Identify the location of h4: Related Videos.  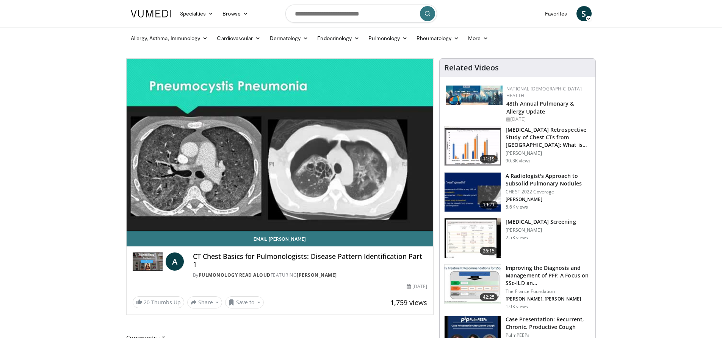
(471, 68).